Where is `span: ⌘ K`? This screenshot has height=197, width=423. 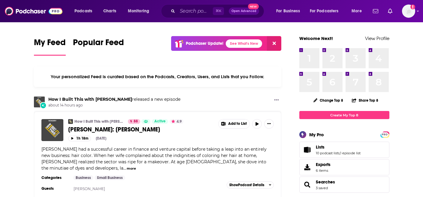 span: ⌘ K is located at coordinates (218, 11).